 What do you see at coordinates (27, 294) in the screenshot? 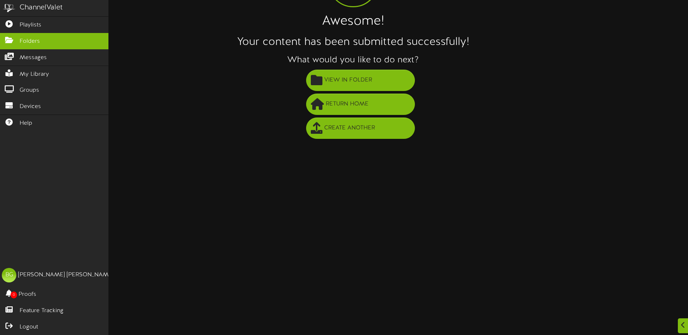
I see `span: Proofs` at bounding box center [27, 294].